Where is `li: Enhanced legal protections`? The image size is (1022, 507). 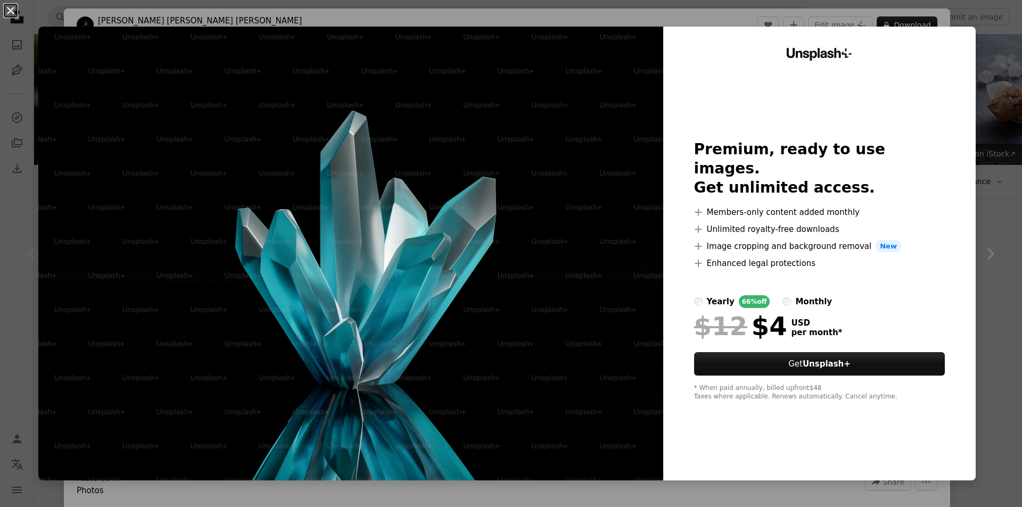 li: Enhanced legal protections is located at coordinates (819, 263).